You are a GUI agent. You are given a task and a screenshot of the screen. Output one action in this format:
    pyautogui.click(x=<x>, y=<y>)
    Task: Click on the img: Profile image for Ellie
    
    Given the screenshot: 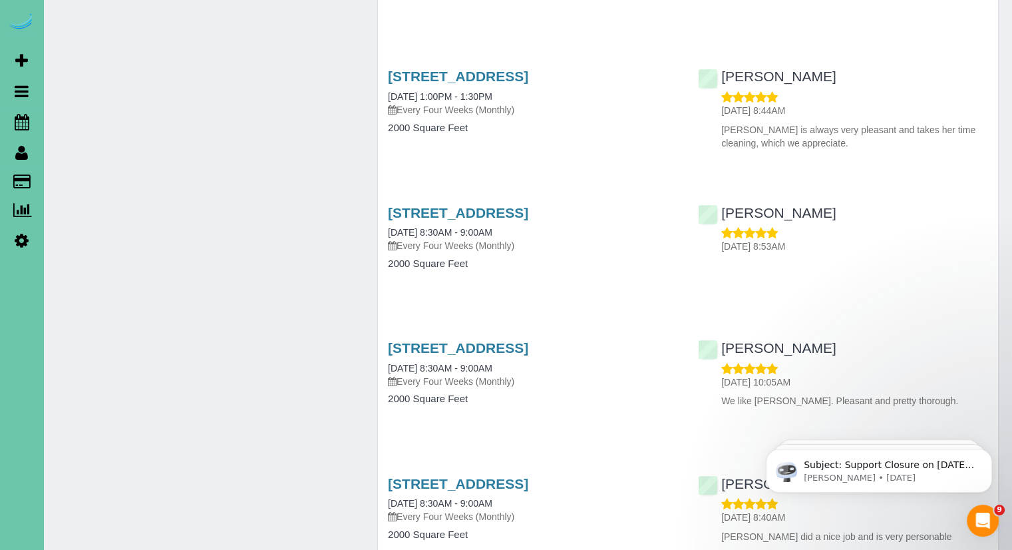 What is the action you would take?
    pyautogui.click(x=41, y=51)
    